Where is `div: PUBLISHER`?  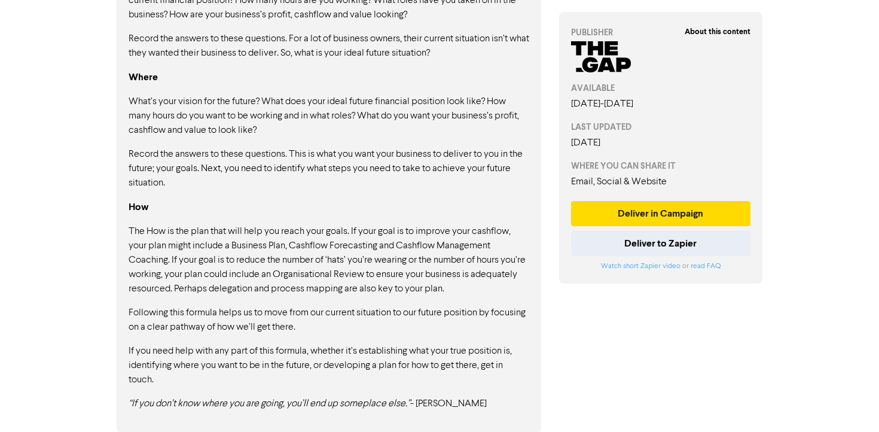 div: PUBLISHER is located at coordinates (661, 32).